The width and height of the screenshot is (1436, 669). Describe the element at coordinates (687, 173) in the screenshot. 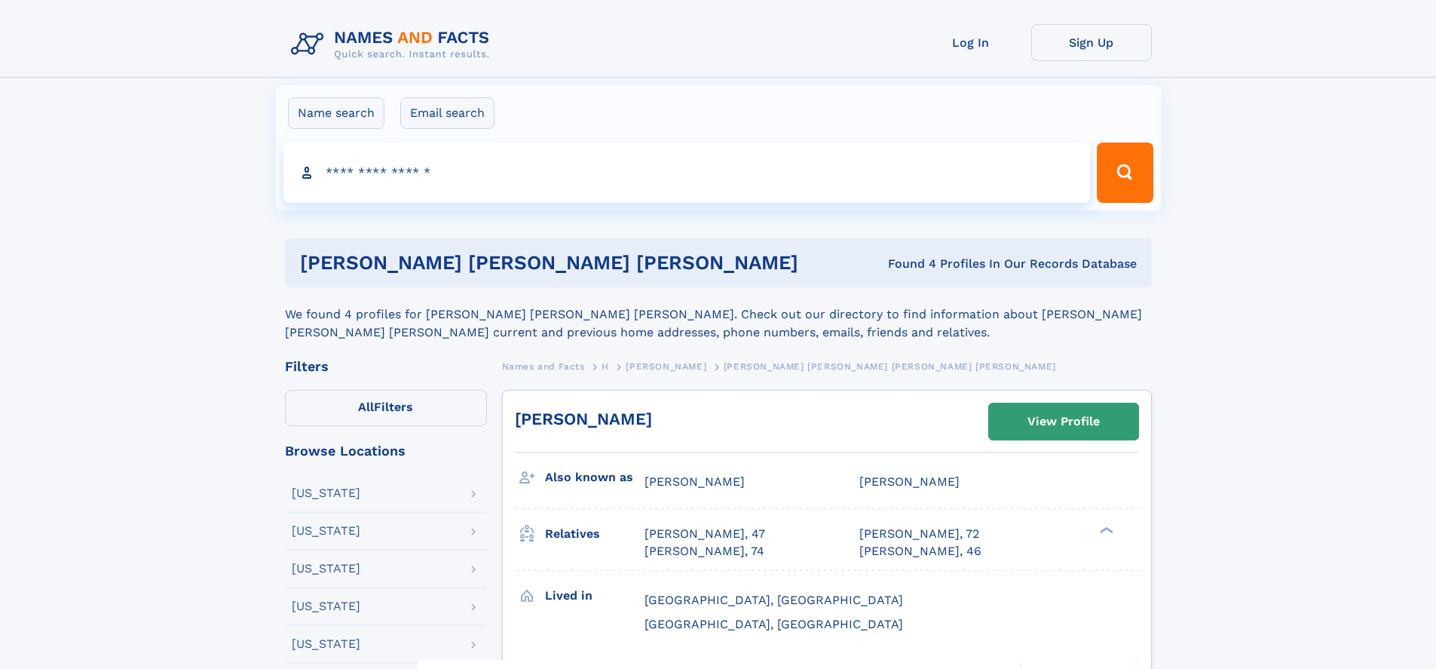

I see `input: search input` at that location.